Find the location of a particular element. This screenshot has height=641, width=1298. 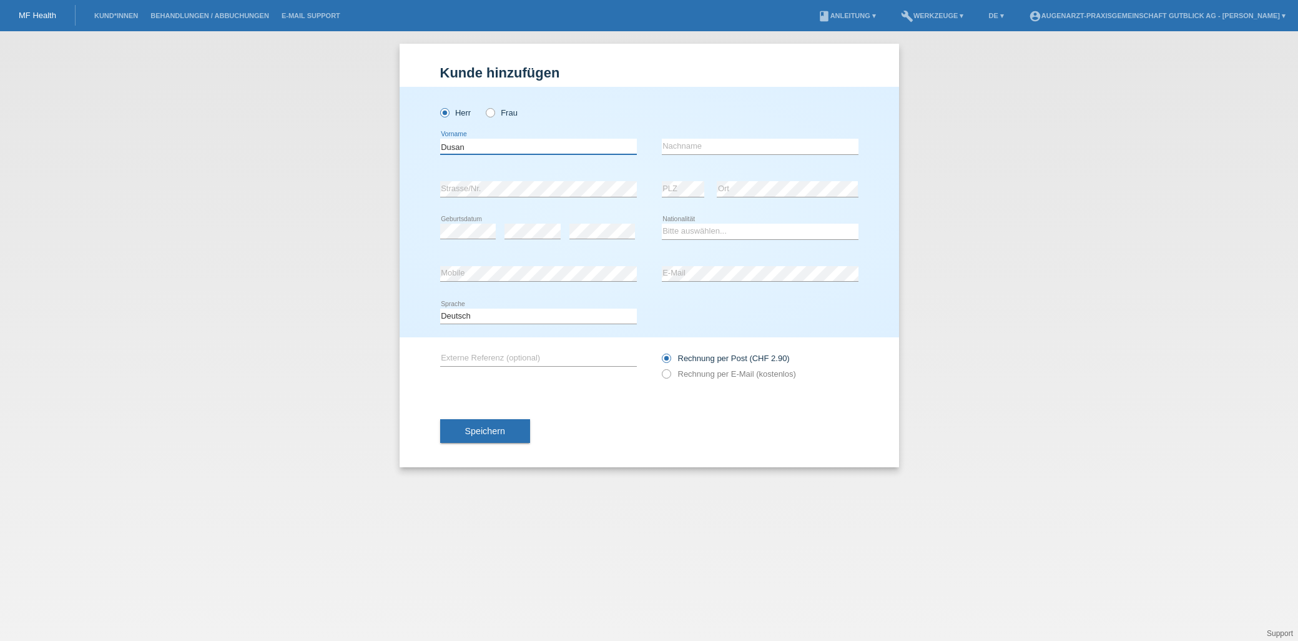

input: Rechnung per E-Mail (kostenlos) is located at coordinates (665, 376).